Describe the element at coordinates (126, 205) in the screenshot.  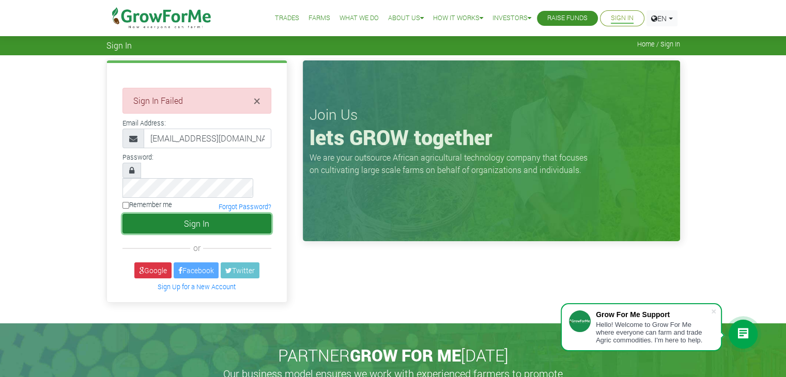
I see `input: Remember me` at that location.